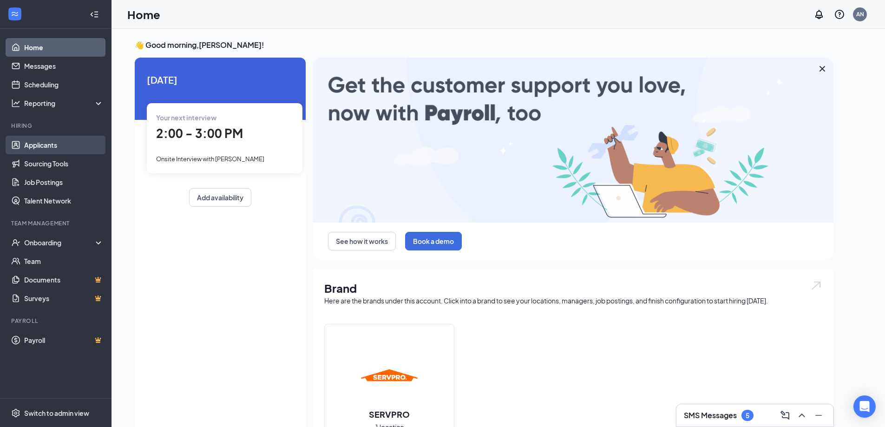 The height and width of the screenshot is (427, 885). Describe the element at coordinates (802, 415) in the screenshot. I see `svg: ChevronUp` at that location.